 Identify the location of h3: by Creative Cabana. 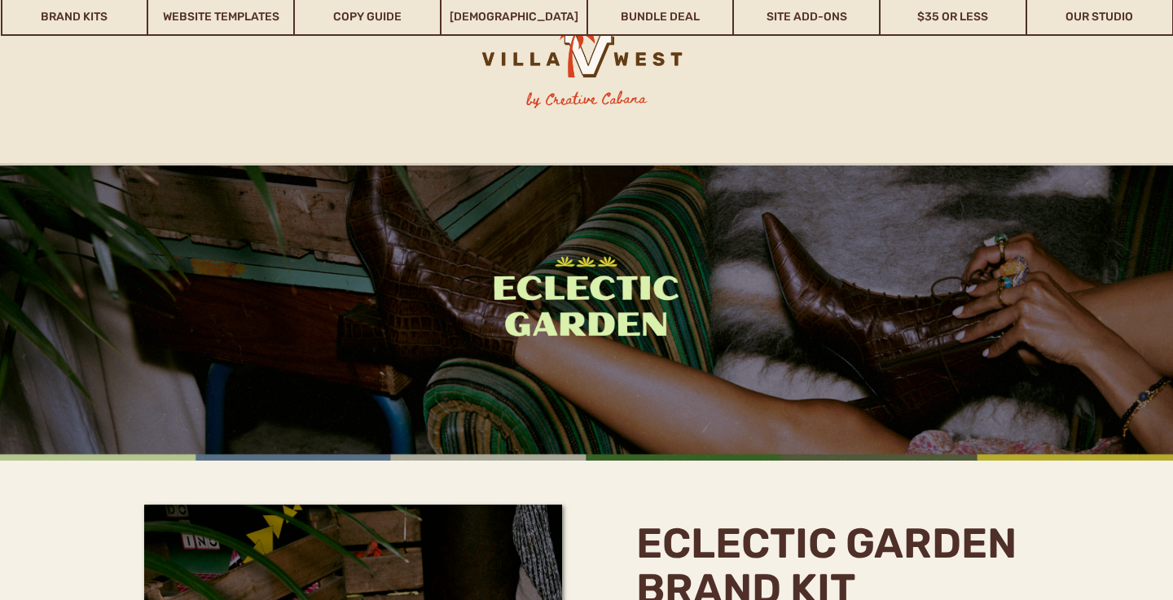
(587, 99).